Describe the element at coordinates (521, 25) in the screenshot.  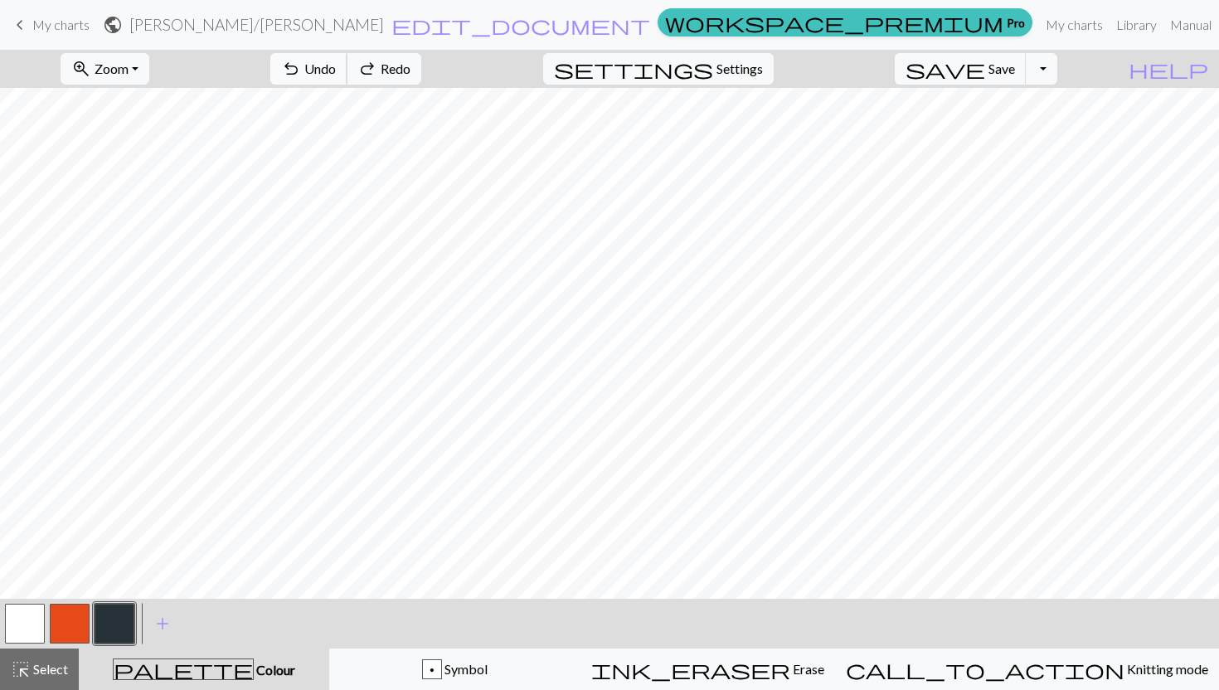
I see `span: edit_document` at that location.